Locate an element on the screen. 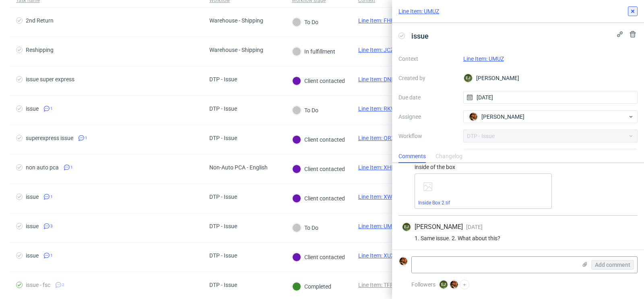  div: issue - fsc is located at coordinates (38, 285).